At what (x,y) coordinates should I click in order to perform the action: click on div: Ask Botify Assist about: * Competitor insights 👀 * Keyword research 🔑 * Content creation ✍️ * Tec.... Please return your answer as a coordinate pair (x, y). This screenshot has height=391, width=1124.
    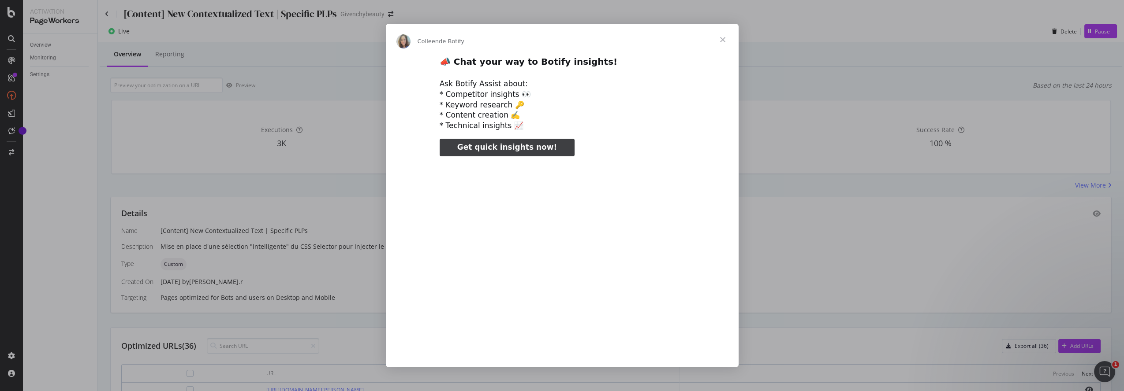
    Looking at the image, I should click on (562, 105).